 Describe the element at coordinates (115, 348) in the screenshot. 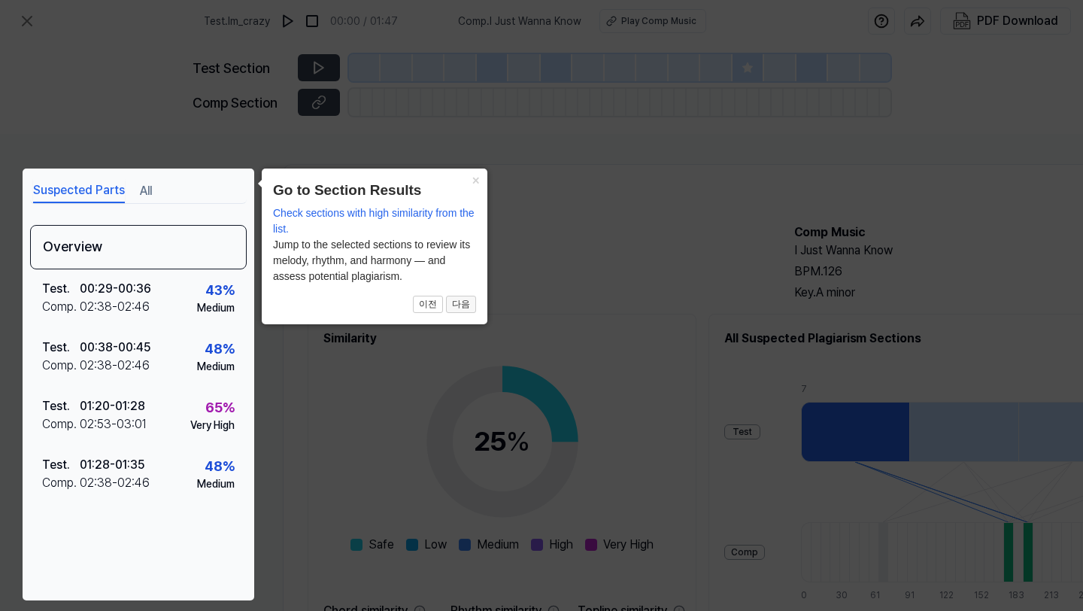

I see `div: 00:38 - 00:45` at that location.